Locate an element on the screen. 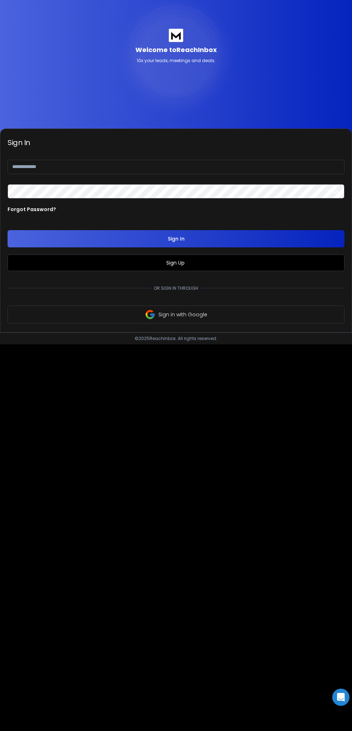  p: Sign in with Google is located at coordinates (183, 315).